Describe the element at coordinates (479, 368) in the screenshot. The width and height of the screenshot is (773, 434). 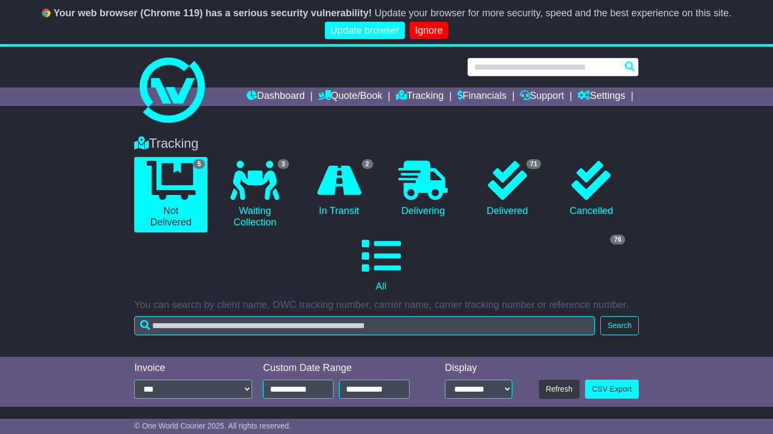
I see `div: Display` at that location.